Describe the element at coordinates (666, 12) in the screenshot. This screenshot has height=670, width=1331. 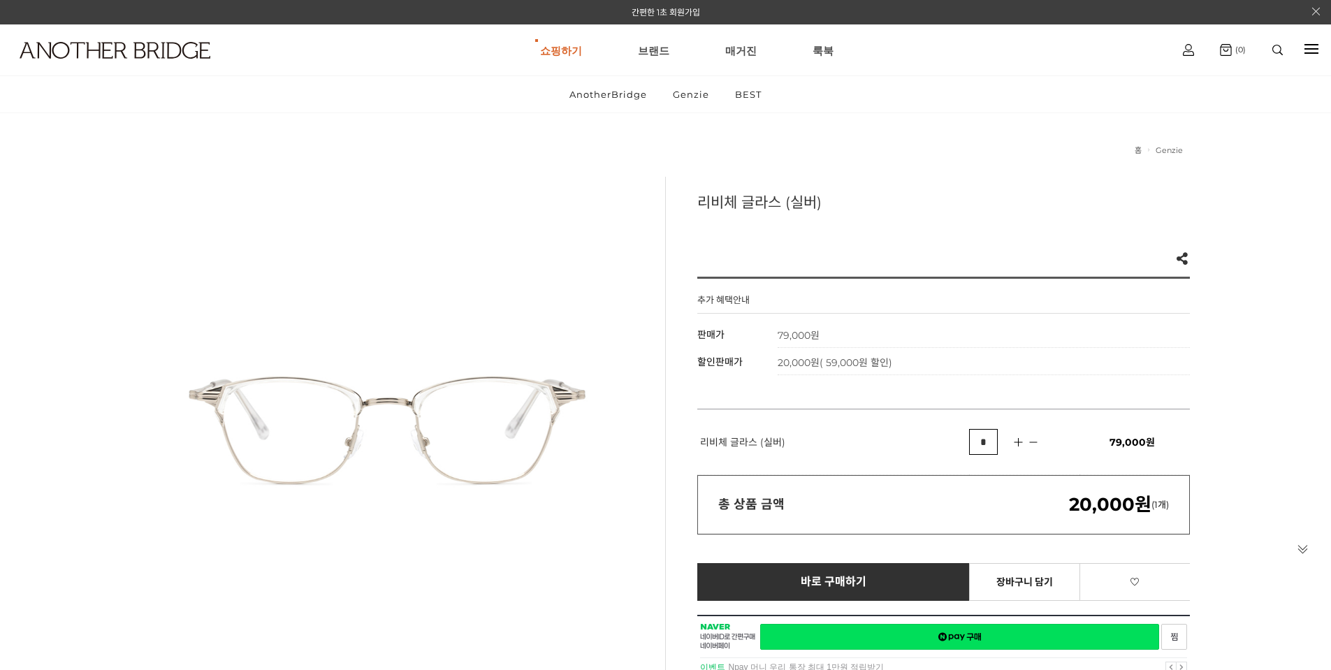
I see `a: 간편한 1초 회원가입` at that location.